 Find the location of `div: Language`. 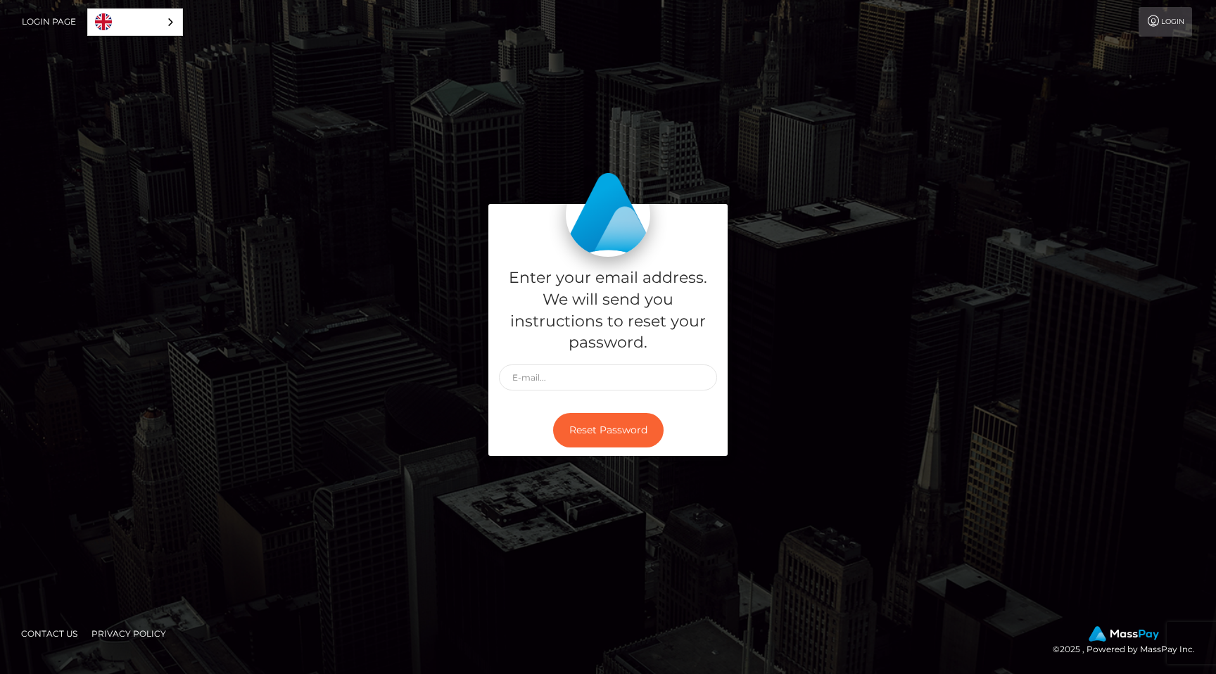

div: Language is located at coordinates (135, 22).